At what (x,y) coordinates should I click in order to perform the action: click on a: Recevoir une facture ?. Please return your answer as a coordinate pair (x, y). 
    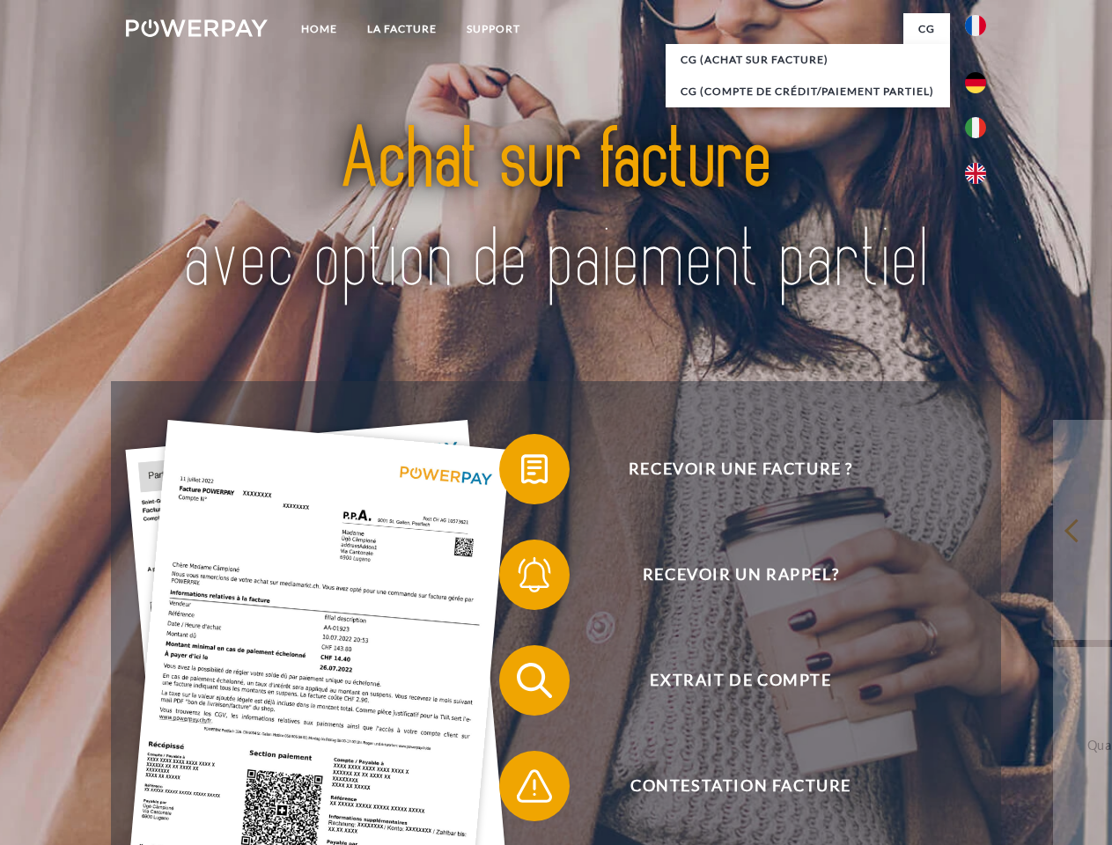
    Looking at the image, I should click on (728, 469).